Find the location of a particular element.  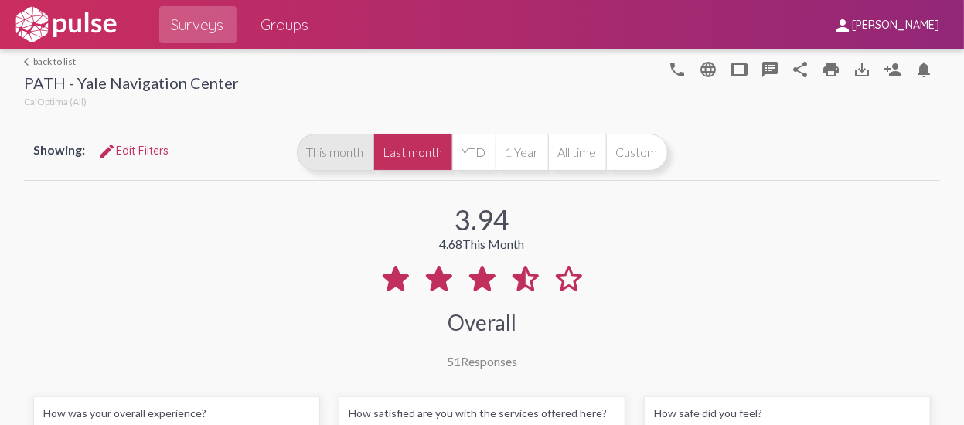

span: Edit Filters is located at coordinates (133, 151).